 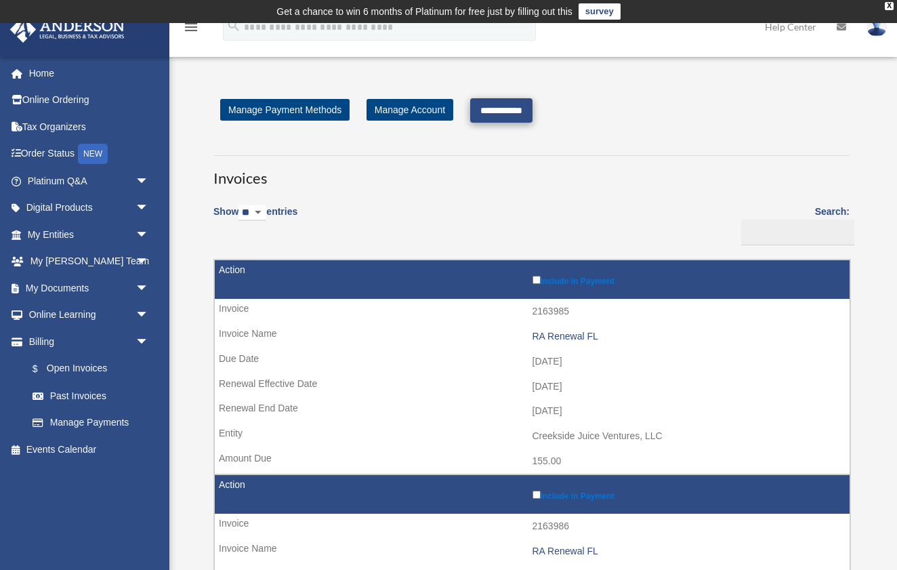 What do you see at coordinates (89, 127) in the screenshot?
I see `a: Tax Organizers` at bounding box center [89, 127].